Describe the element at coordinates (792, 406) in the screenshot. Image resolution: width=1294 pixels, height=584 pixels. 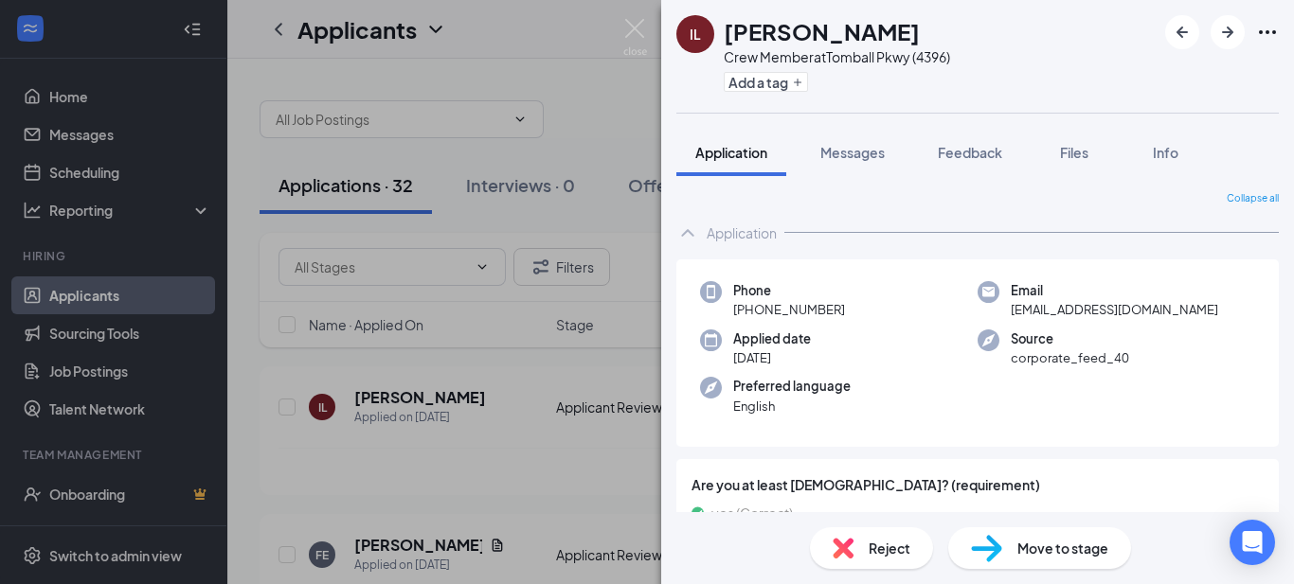
I see `span: English` at that location.